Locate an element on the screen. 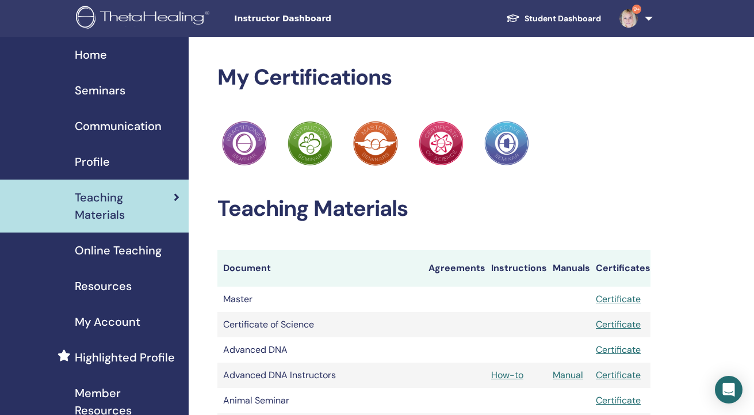 Image resolution: width=754 pixels, height=415 pixels. span: Home is located at coordinates (91, 55).